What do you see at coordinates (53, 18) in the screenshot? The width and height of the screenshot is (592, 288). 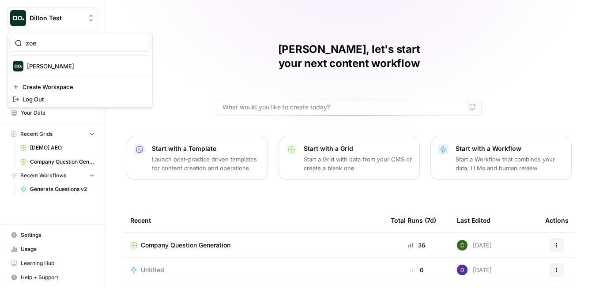 I see `button: Workspace: Dillon Test` at bounding box center [53, 18].